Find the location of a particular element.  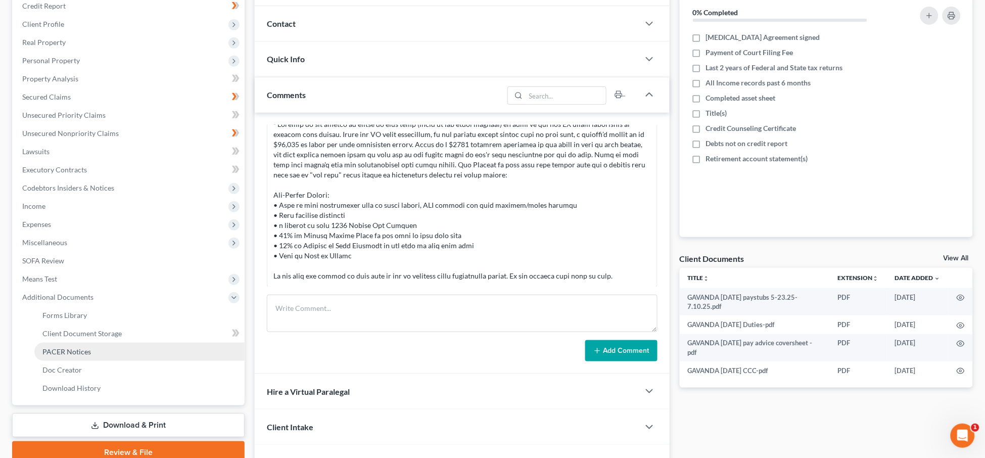

a: Date Added expand_more is located at coordinates (918, 278).